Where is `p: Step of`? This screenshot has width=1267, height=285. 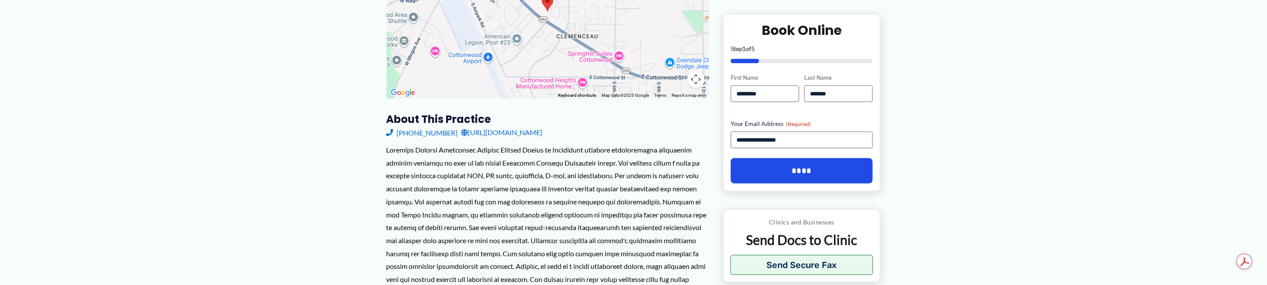 p: Step of is located at coordinates (802, 49).